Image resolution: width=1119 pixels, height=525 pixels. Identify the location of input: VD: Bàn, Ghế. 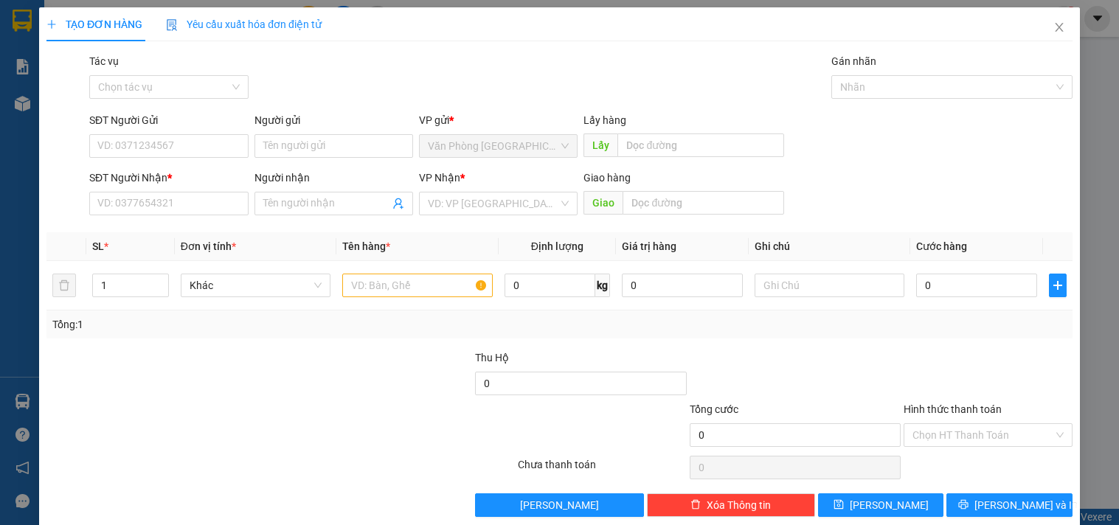
(417, 285).